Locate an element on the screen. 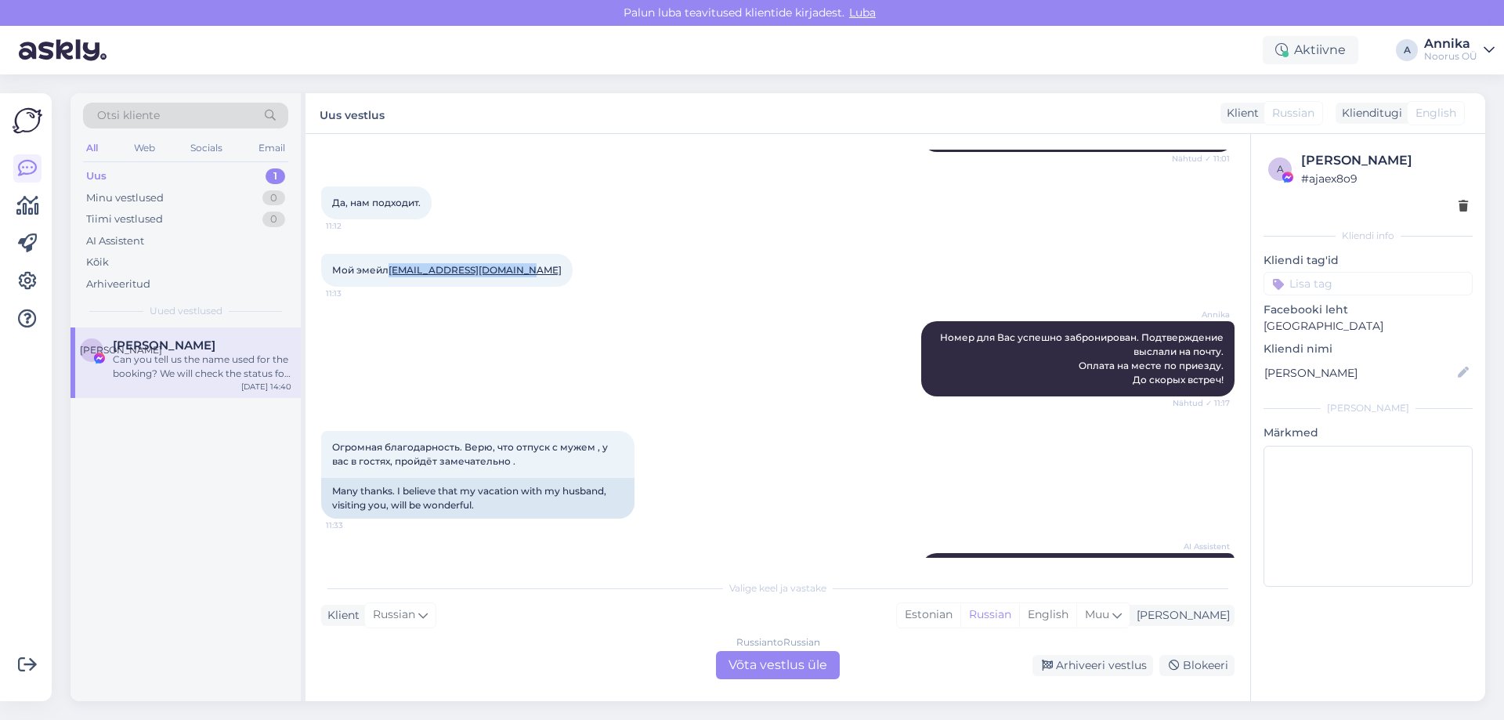 Image resolution: width=1504 pixels, height=720 pixels. p: Kliendi tag'id is located at coordinates (1368, 260).